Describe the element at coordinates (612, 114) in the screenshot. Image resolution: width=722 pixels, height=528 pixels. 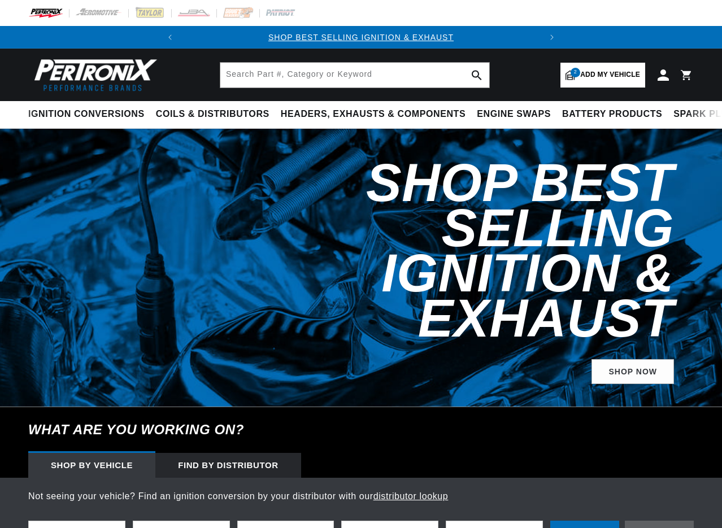
I see `span: Battery Products` at that location.